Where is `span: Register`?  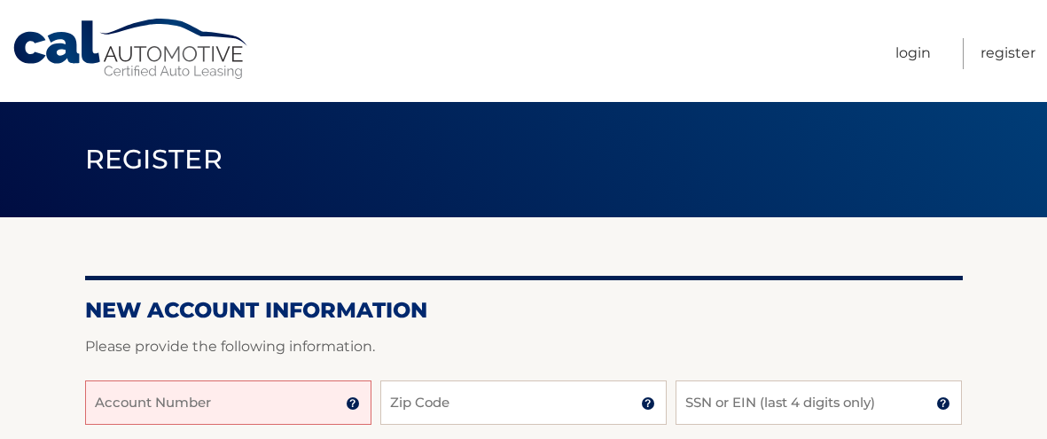
span: Register is located at coordinates (154, 159).